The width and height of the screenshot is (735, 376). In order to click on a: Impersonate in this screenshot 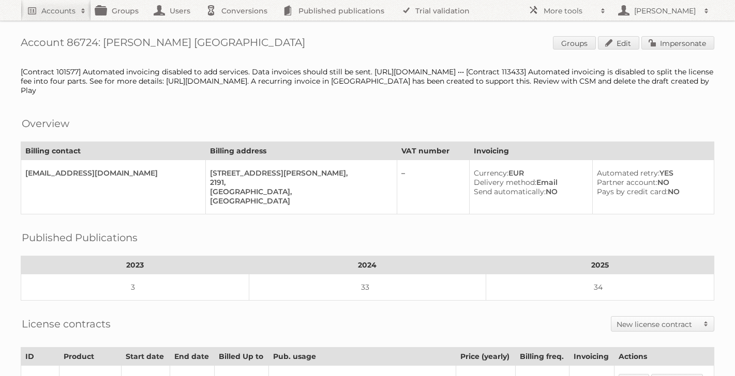, I will do `click(677, 43)`.